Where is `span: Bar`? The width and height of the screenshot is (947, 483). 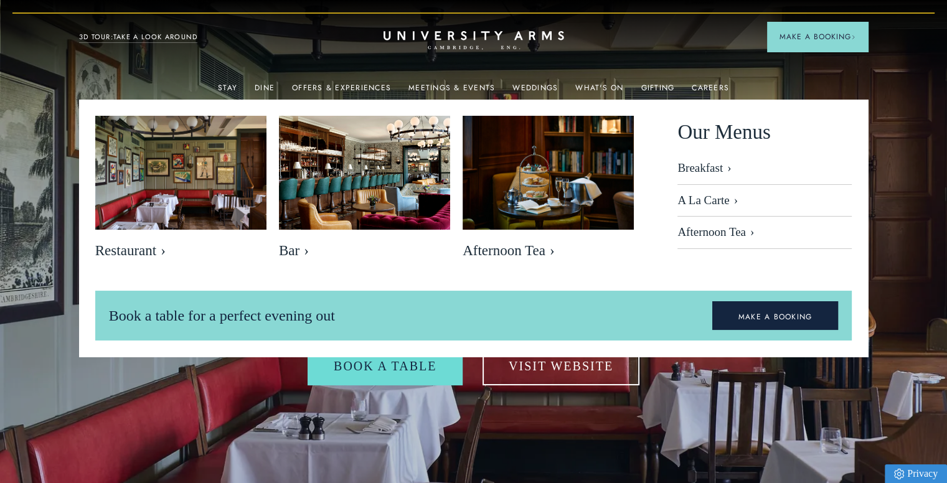 span: Bar is located at coordinates (364, 251).